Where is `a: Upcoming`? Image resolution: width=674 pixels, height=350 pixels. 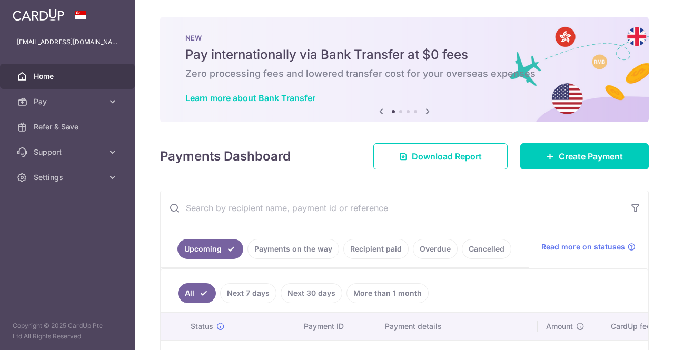 a: Upcoming is located at coordinates (210, 249).